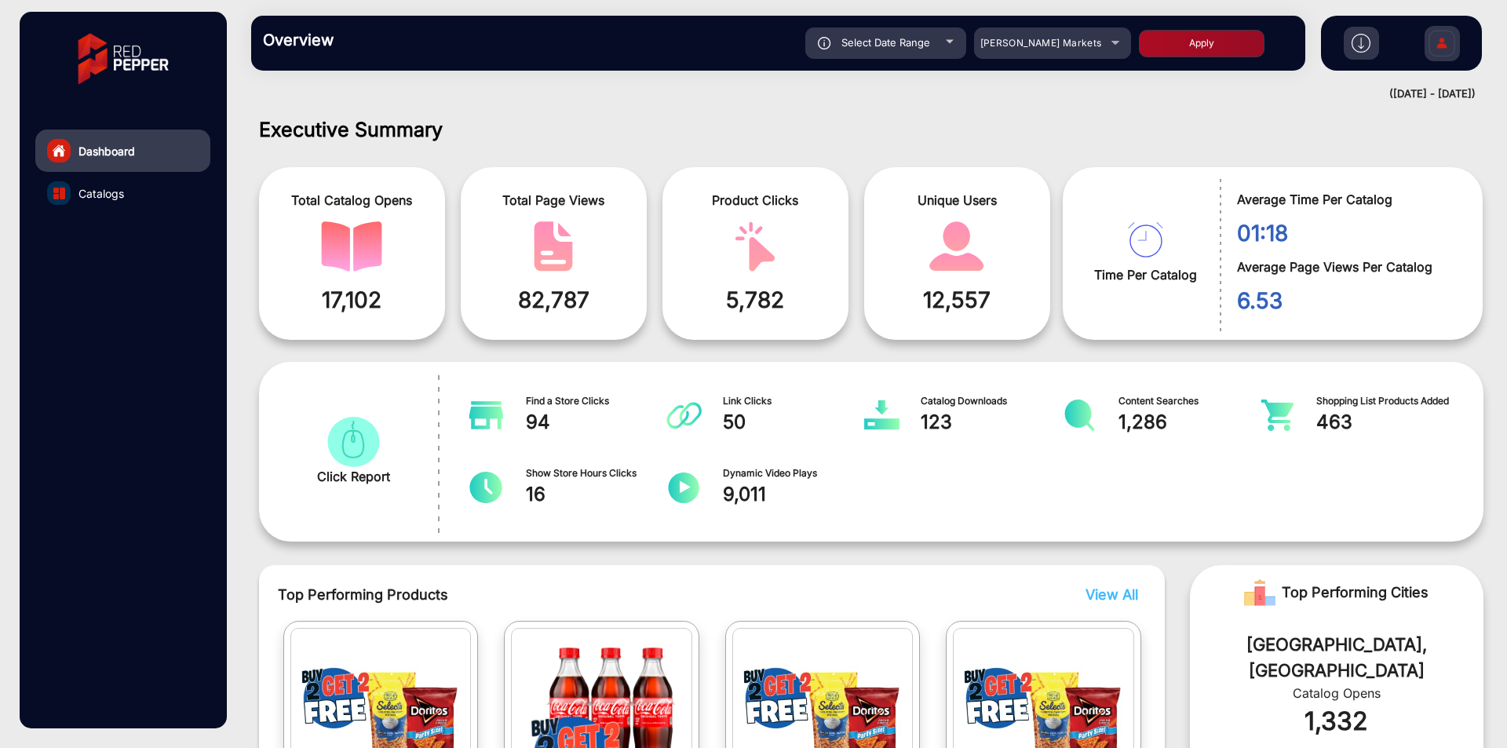  I want to click on span: Average Page Views Per Catalog, so click(1347, 267).